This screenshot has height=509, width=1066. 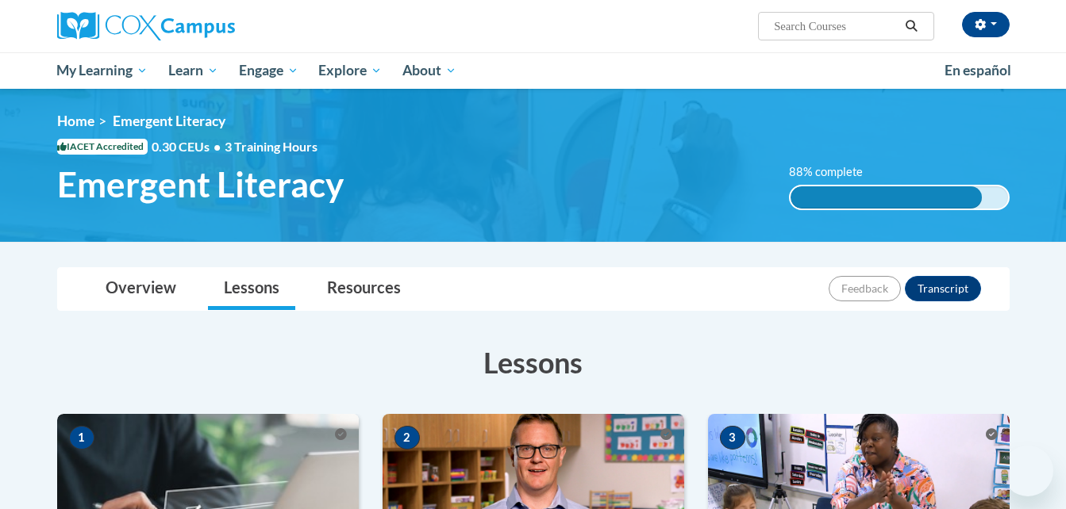 I want to click on a: Home, so click(x=75, y=121).